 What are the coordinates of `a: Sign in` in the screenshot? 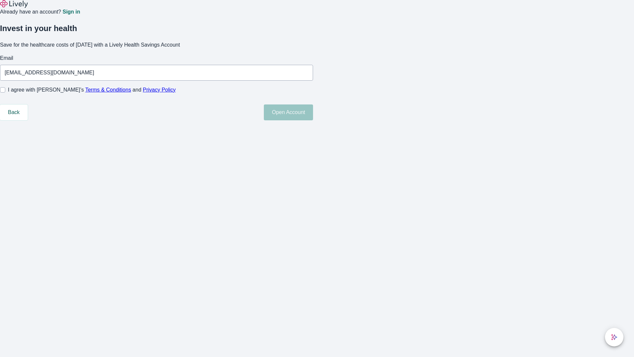 It's located at (71, 12).